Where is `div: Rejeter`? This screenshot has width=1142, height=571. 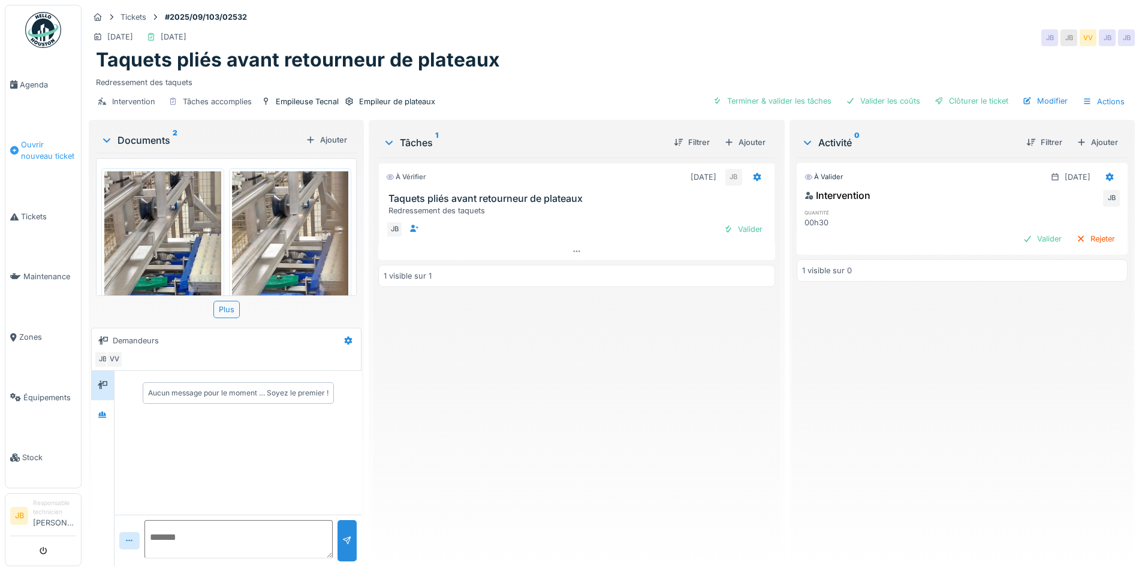 div: Rejeter is located at coordinates (1095, 239).